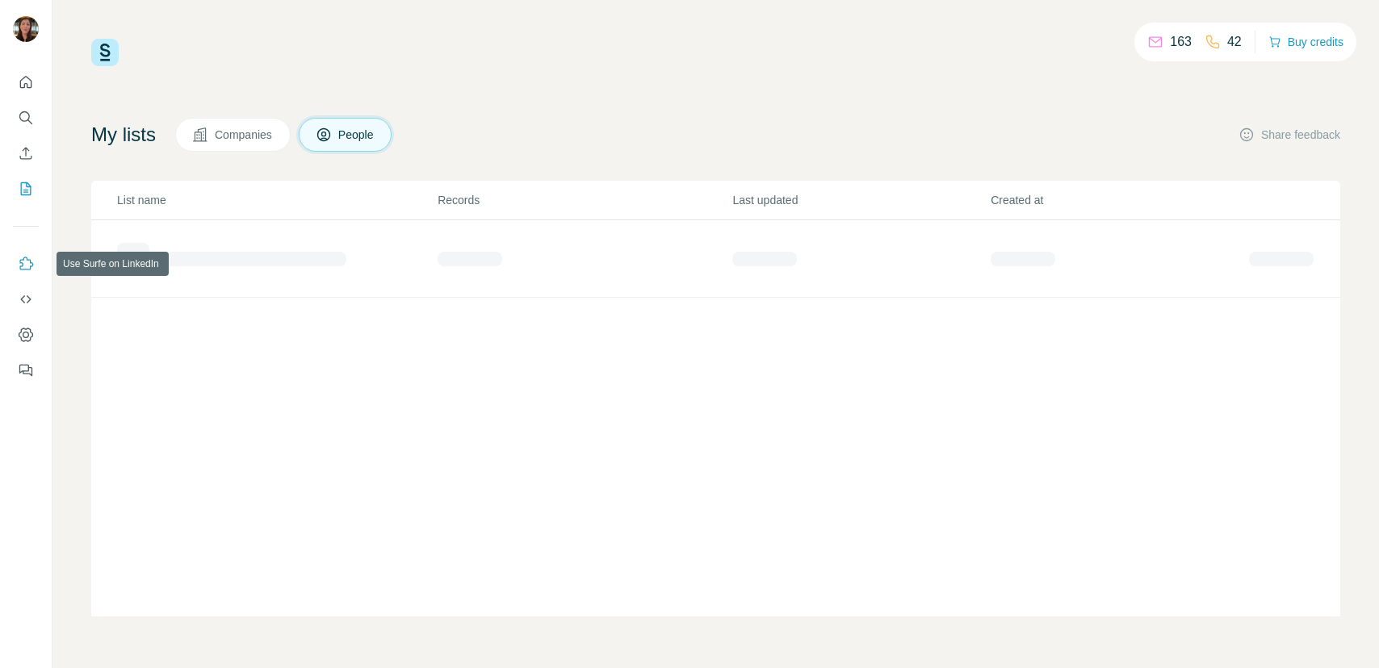 The image size is (1379, 668). What do you see at coordinates (1180, 42) in the screenshot?
I see `p: 163` at bounding box center [1180, 42].